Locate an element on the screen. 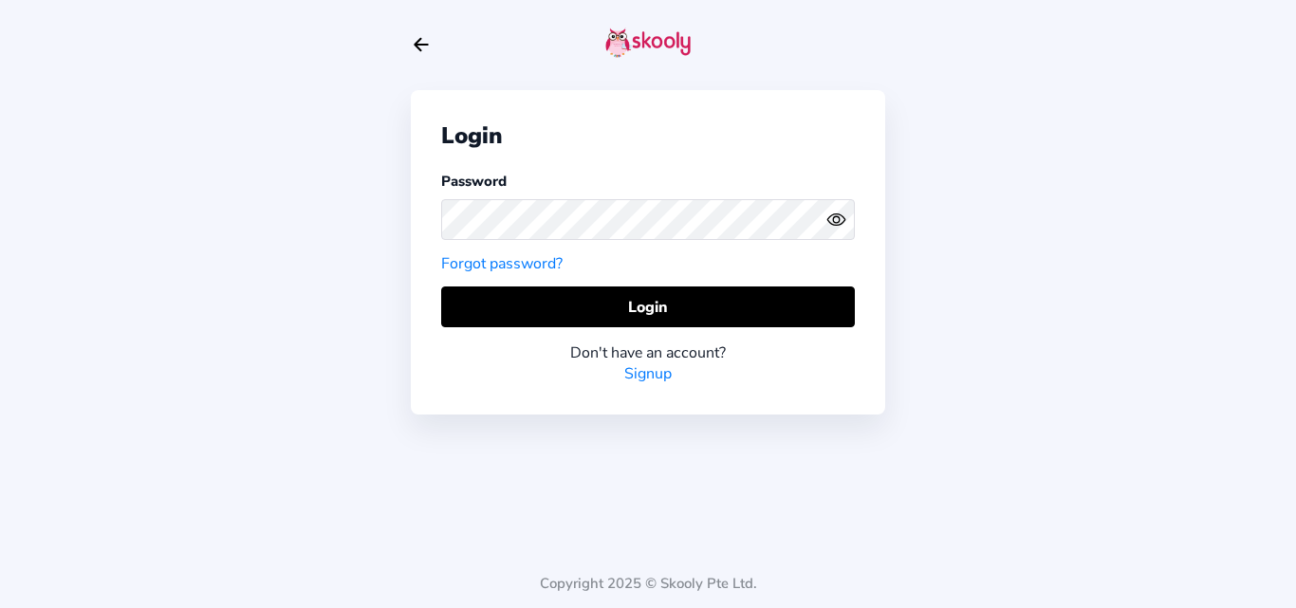 The height and width of the screenshot is (608, 1296). img: skooly-logo.png is located at coordinates (648, 43).